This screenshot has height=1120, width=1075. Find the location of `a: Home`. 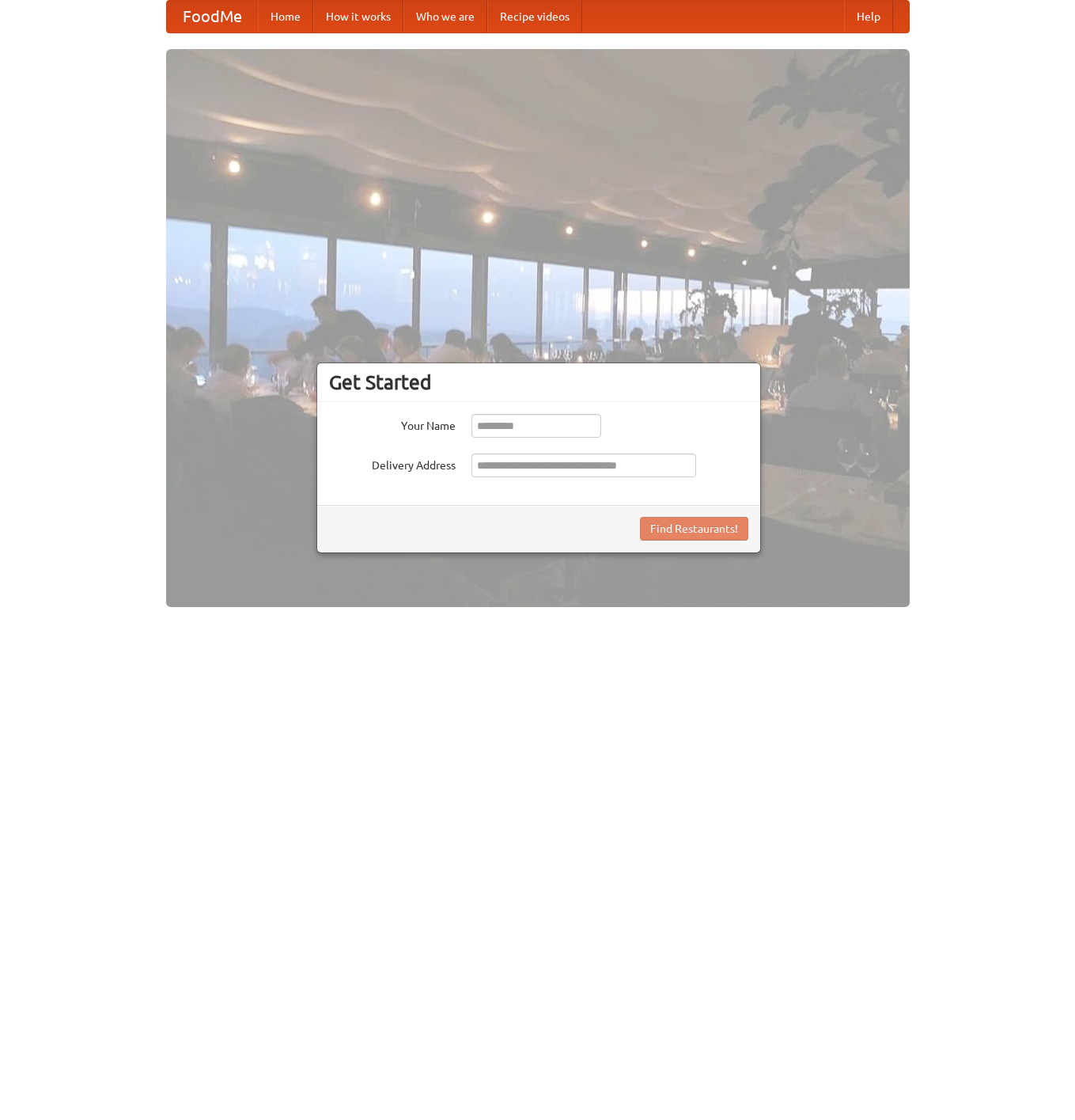

a: Home is located at coordinates (286, 17).